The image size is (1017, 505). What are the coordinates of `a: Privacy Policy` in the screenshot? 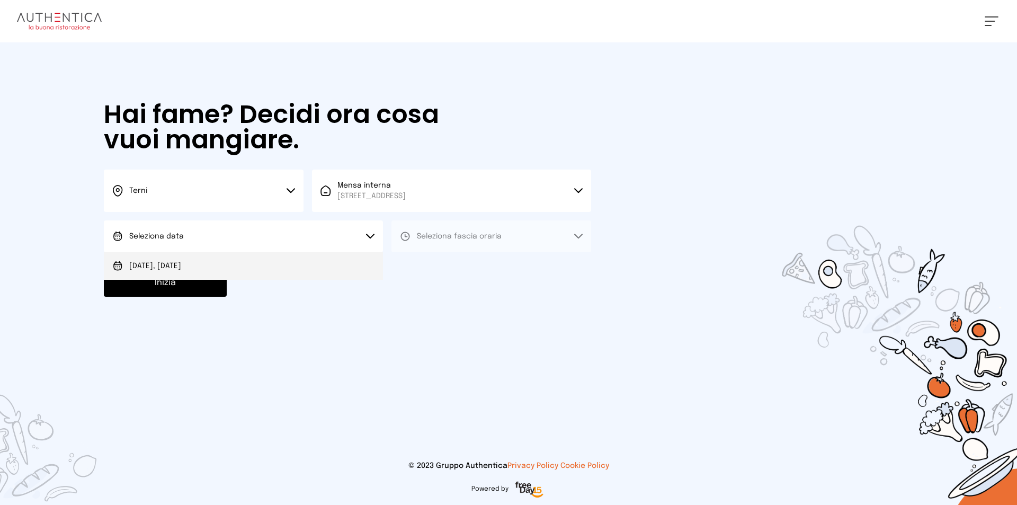 It's located at (533, 466).